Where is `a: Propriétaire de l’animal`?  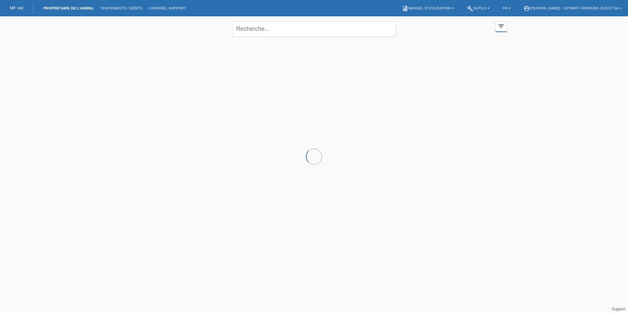 a: Propriétaire de l’animal is located at coordinates (68, 8).